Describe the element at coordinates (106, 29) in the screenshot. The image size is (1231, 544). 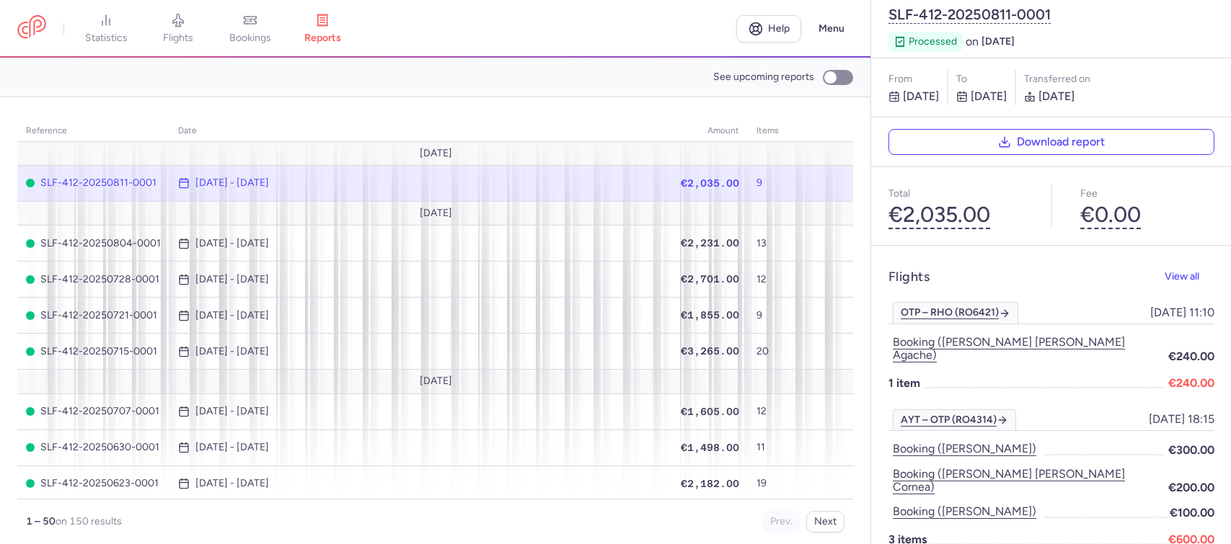
I see `a: statistics` at that location.